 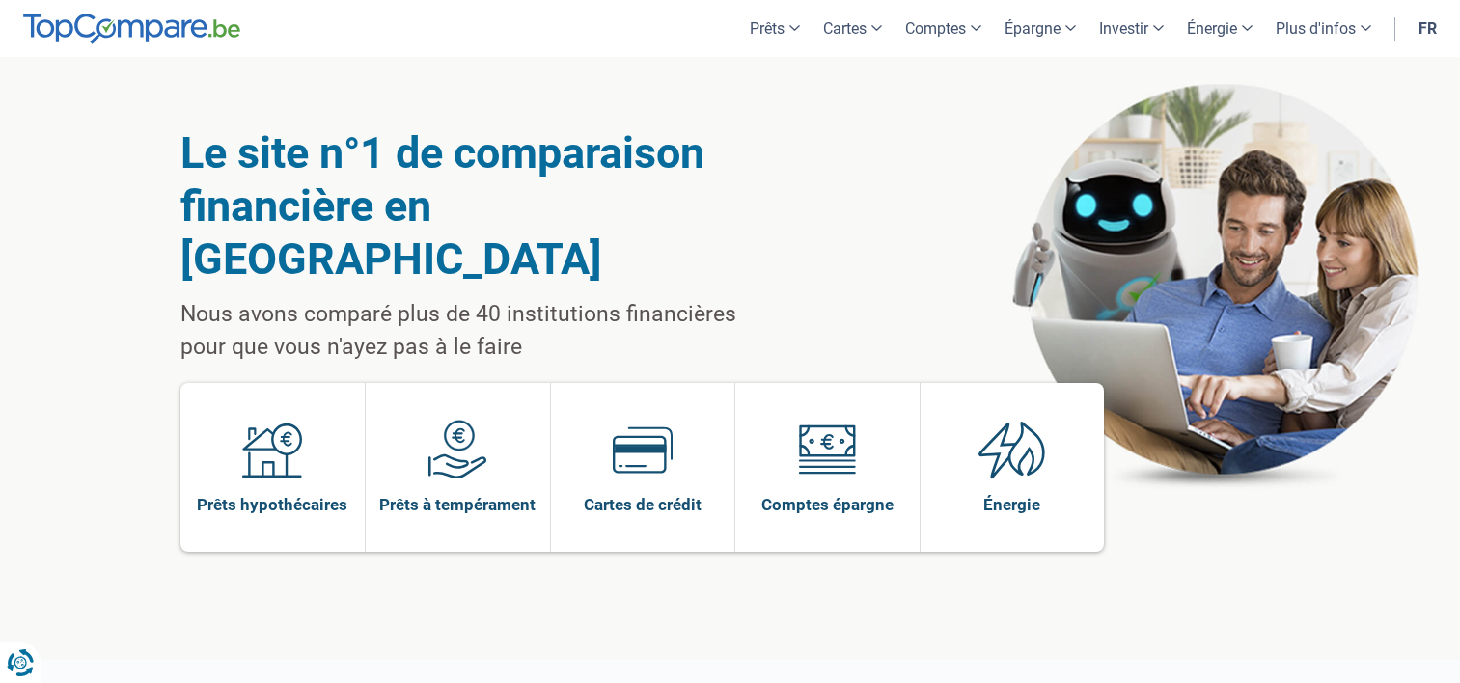 What do you see at coordinates (827, 450) in the screenshot?
I see `img: Comptes épargne` at bounding box center [827, 450].